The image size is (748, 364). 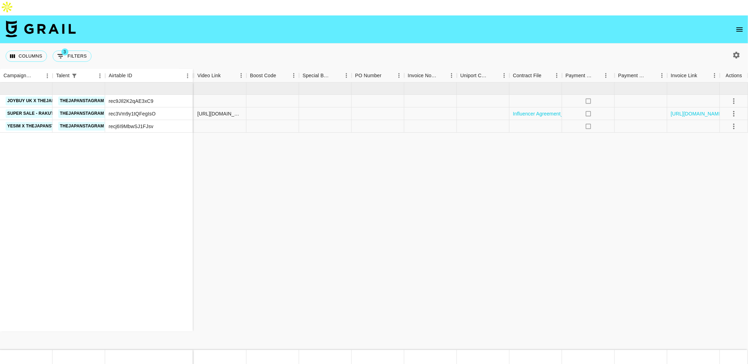 I want to click on div: rec3Vm9y1tQFegIsO, so click(x=132, y=114).